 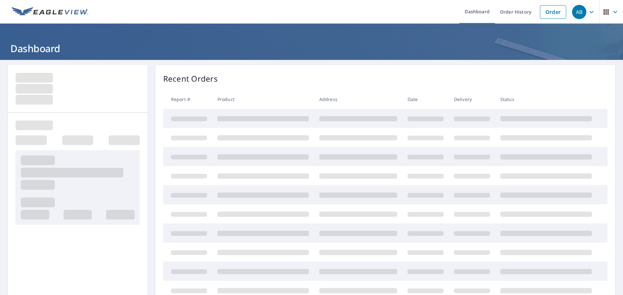 What do you see at coordinates (425, 99) in the screenshot?
I see `th: Date` at bounding box center [425, 99].